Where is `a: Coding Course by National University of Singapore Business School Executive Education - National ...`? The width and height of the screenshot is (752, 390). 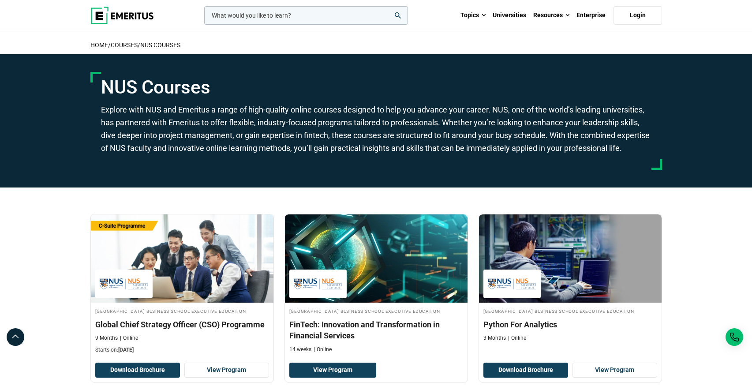
a: Coding Course by National University of Singapore Business School Executive Education - National ... is located at coordinates (570, 280).